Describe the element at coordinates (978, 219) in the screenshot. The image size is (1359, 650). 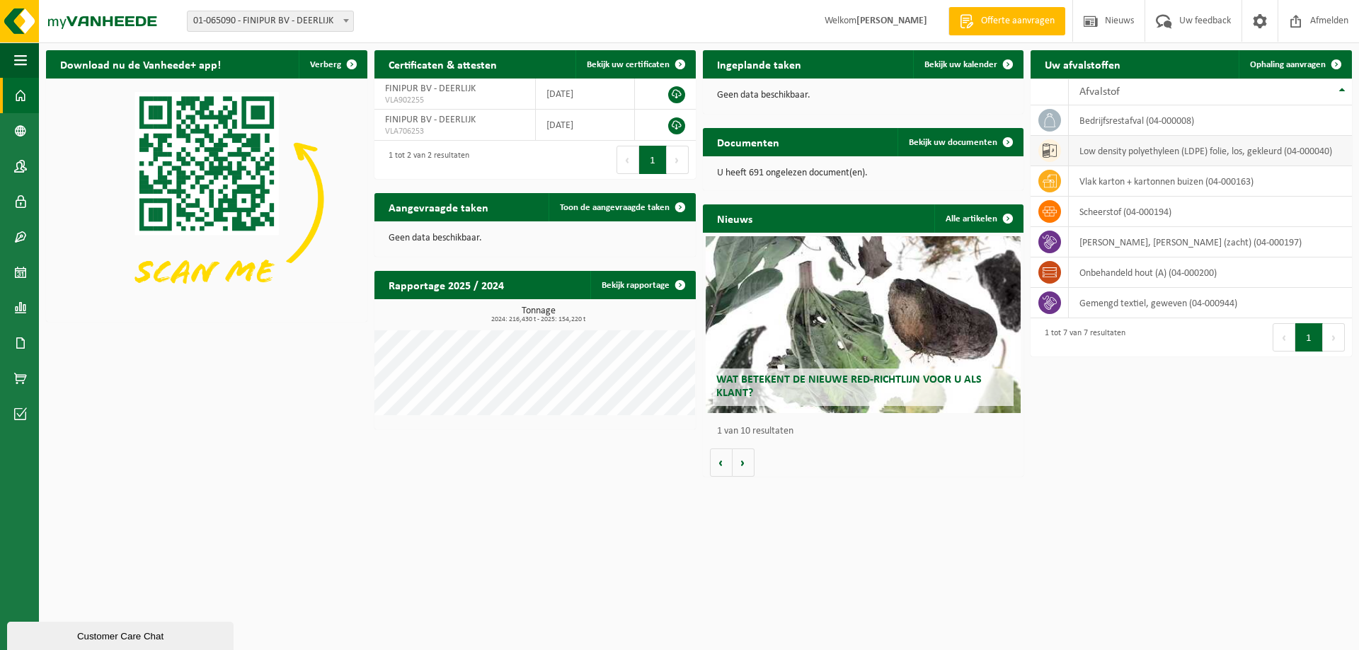
I see `a: Alle artikelen` at that location.